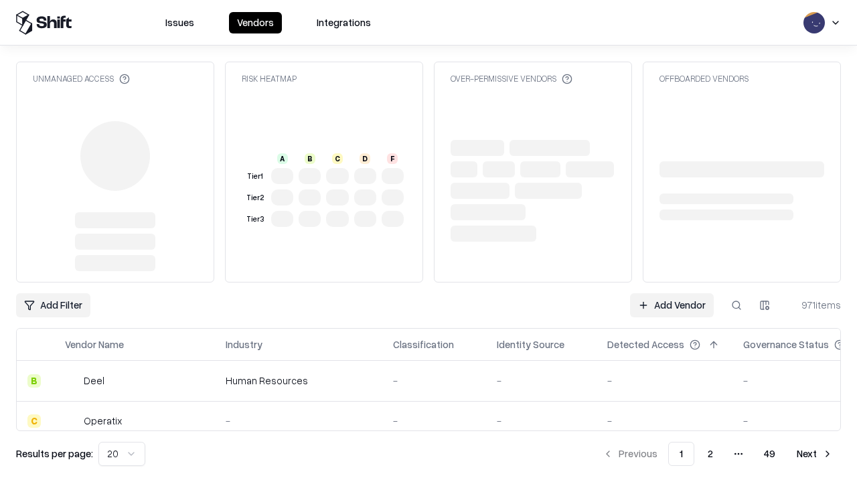 This screenshot has height=482, width=857. Describe the element at coordinates (72, 381) in the screenshot. I see `img: Deel` at that location.